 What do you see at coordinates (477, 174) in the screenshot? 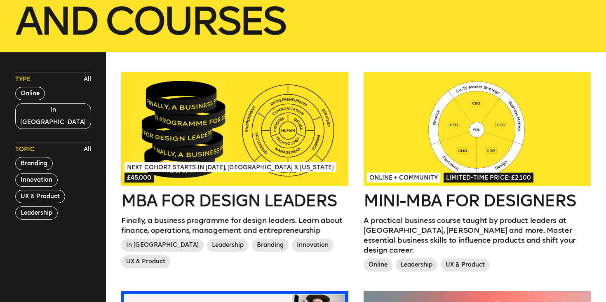
I see `a: Online + CommunityLimited-time price: £2,100Mini-MBA for DesignersA practical business course tau...` at bounding box center [477, 174].